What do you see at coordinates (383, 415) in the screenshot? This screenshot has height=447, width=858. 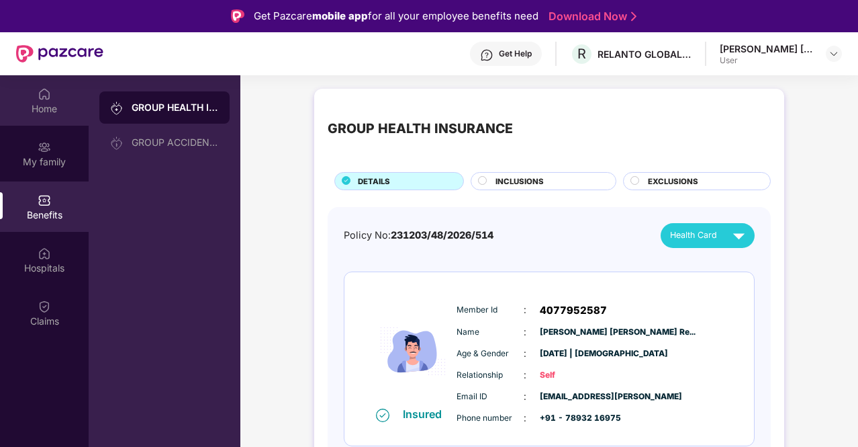 I see `img: svg+xml;base64,PHN2ZyB4bWxucz0iaHR0cDovL3d3dy53My5vcmcvMjAwMC9zdmciIHdpZHRoPSIxNiIgaGVpZ2h0PSIxNi...` at bounding box center [383, 415].